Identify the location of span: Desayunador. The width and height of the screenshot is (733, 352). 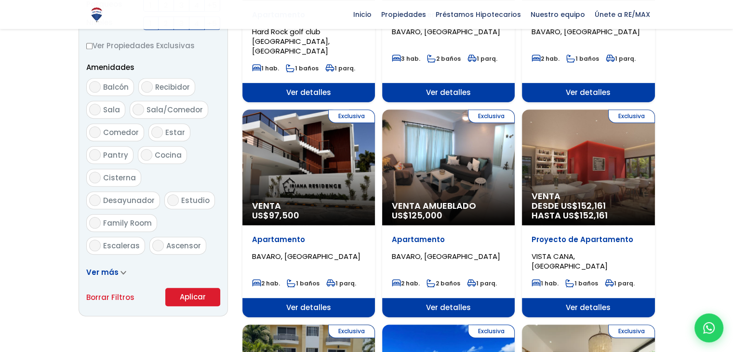
(129, 200).